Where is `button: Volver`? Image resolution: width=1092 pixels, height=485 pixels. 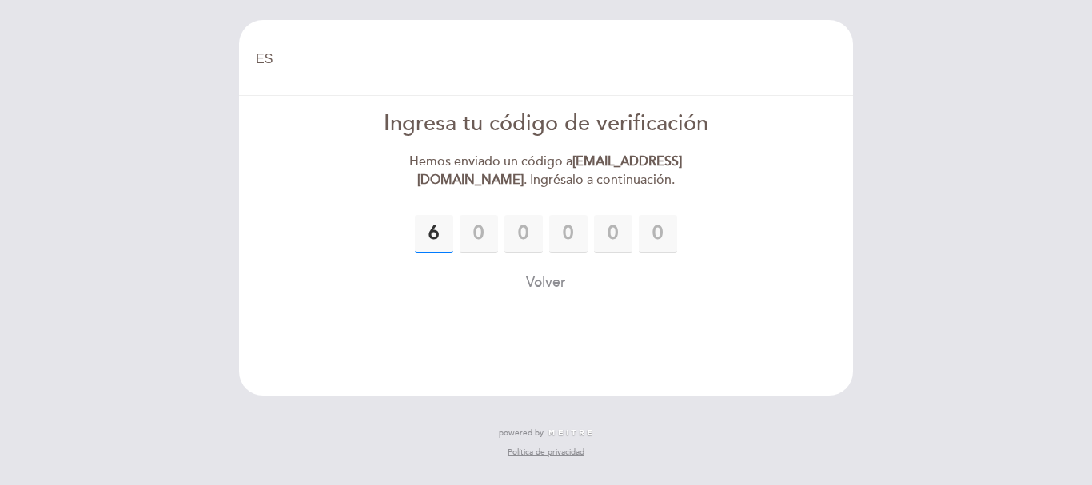 button: Volver is located at coordinates (546, 282).